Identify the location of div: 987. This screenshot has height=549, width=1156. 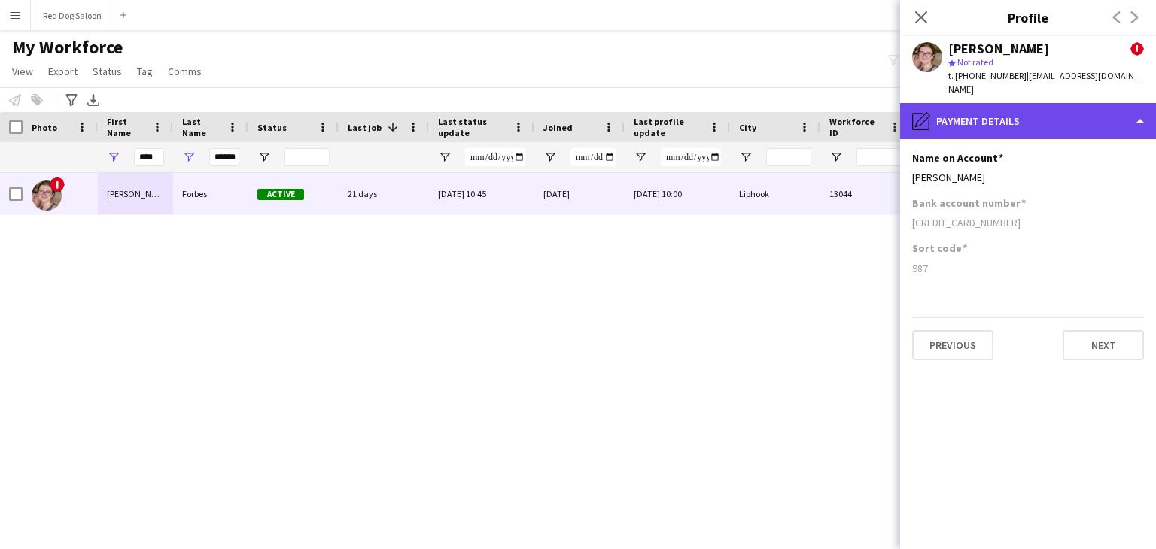
(1028, 269).